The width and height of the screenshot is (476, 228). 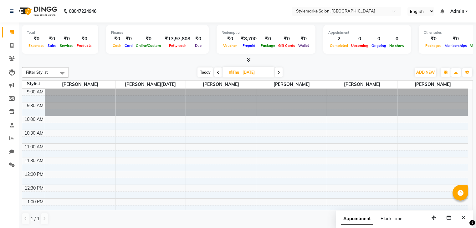 I want to click on div: 11:00 AM, so click(x=34, y=147).